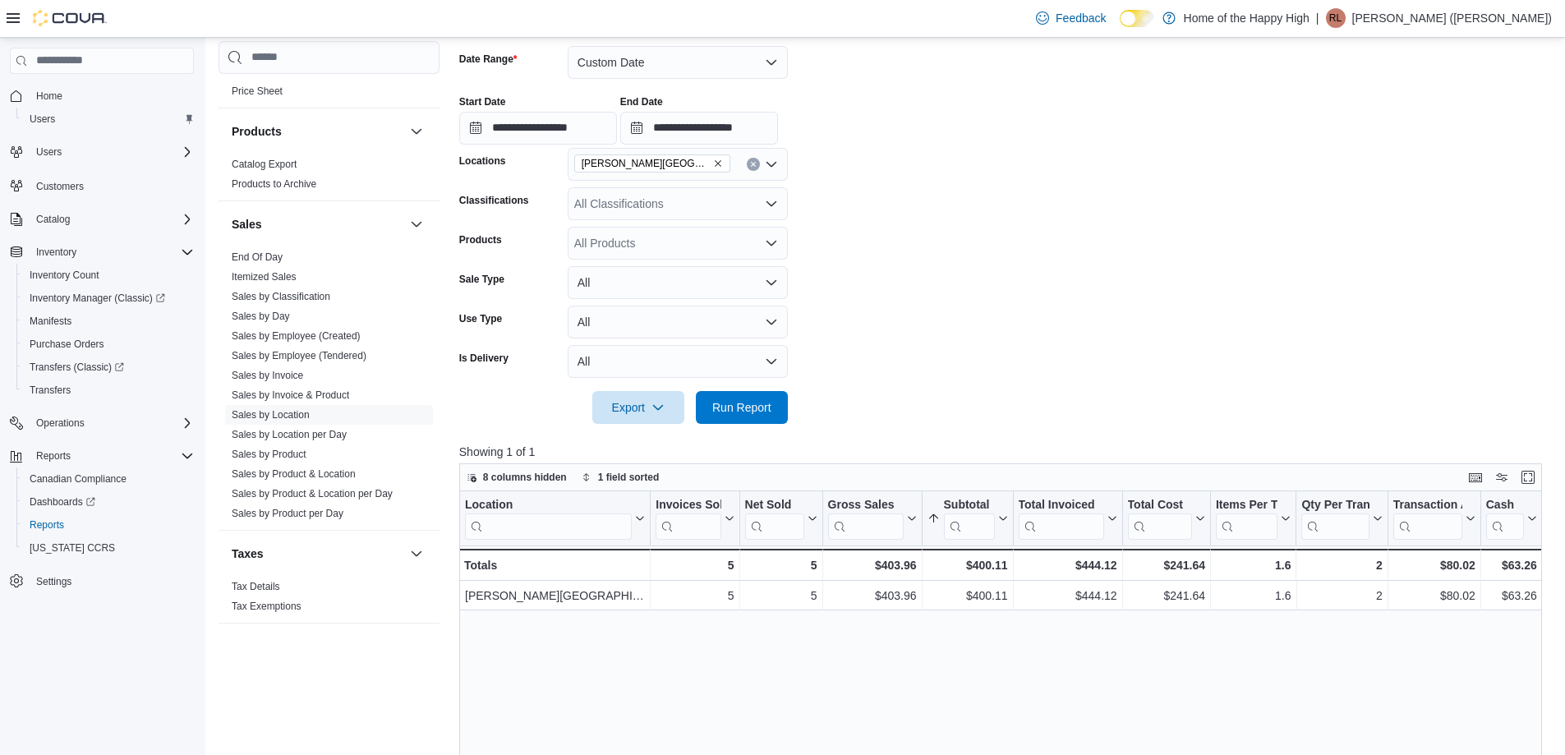 This screenshot has height=755, width=1565. I want to click on button: Export, so click(638, 407).